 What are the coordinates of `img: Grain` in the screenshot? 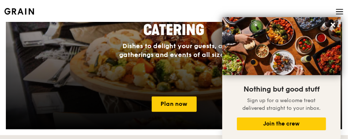 It's located at (19, 11).